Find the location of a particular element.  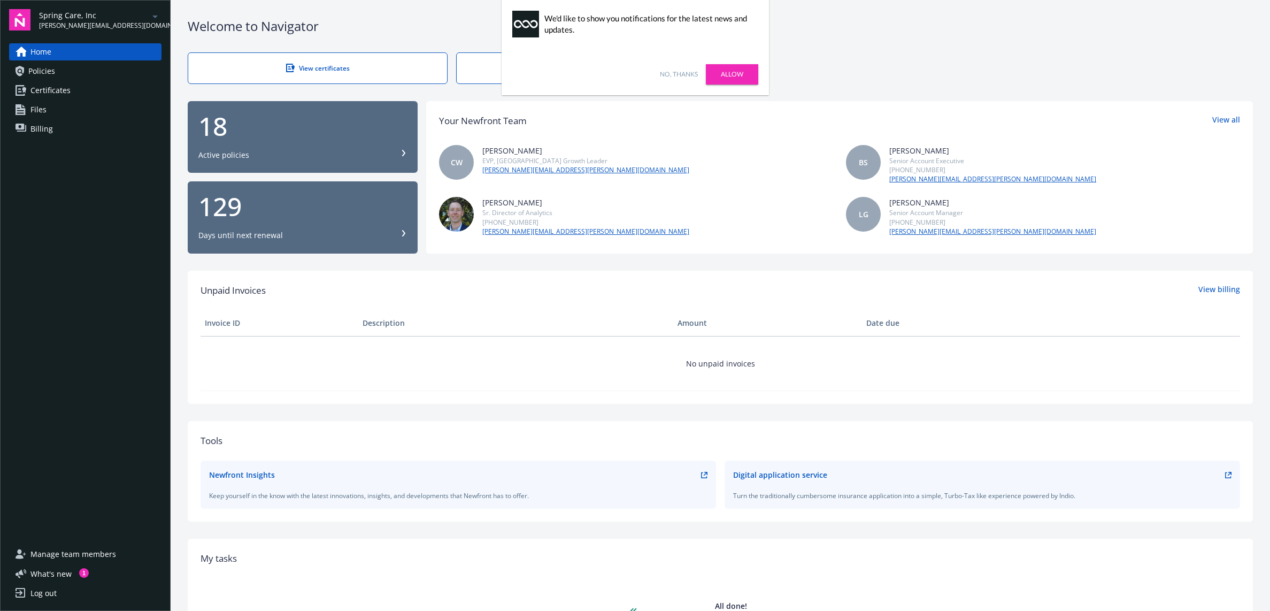

div: 129 is located at coordinates (303, 206).